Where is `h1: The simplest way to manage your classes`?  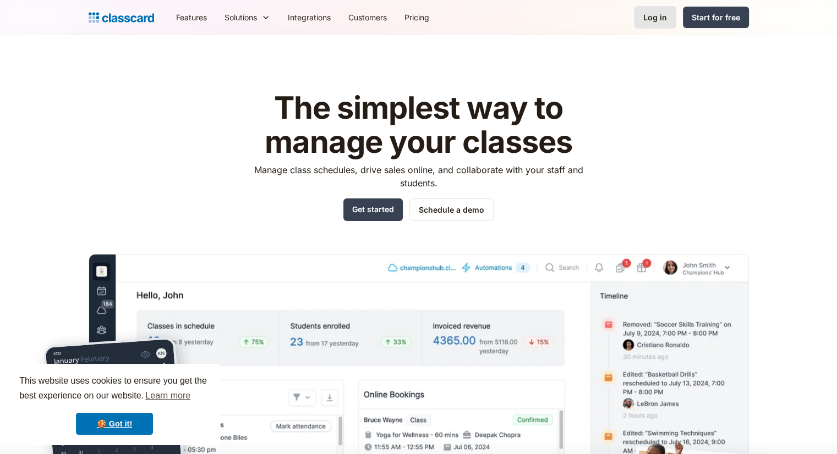
h1: The simplest way to manage your classes is located at coordinates (418, 125).